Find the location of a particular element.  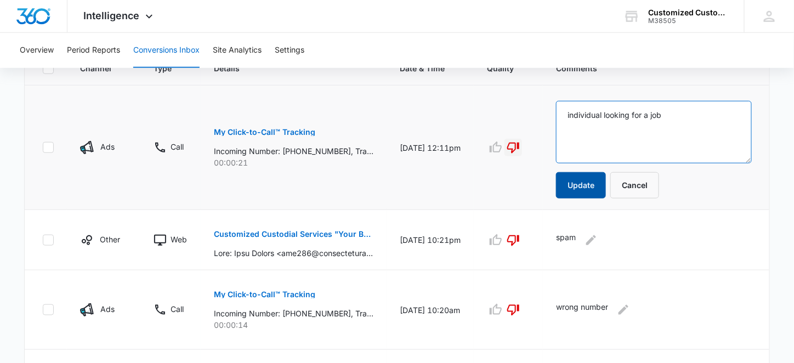

button: Conversions Inbox is located at coordinates (166, 50).